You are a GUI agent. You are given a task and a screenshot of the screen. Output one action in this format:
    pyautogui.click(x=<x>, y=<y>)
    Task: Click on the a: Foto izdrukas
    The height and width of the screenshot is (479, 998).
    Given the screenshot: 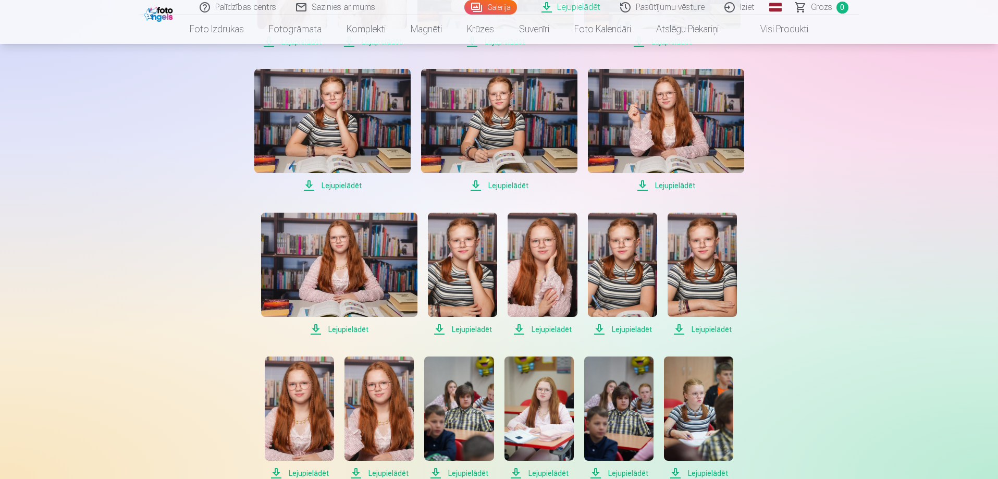 What is the action you would take?
    pyautogui.click(x=217, y=29)
    